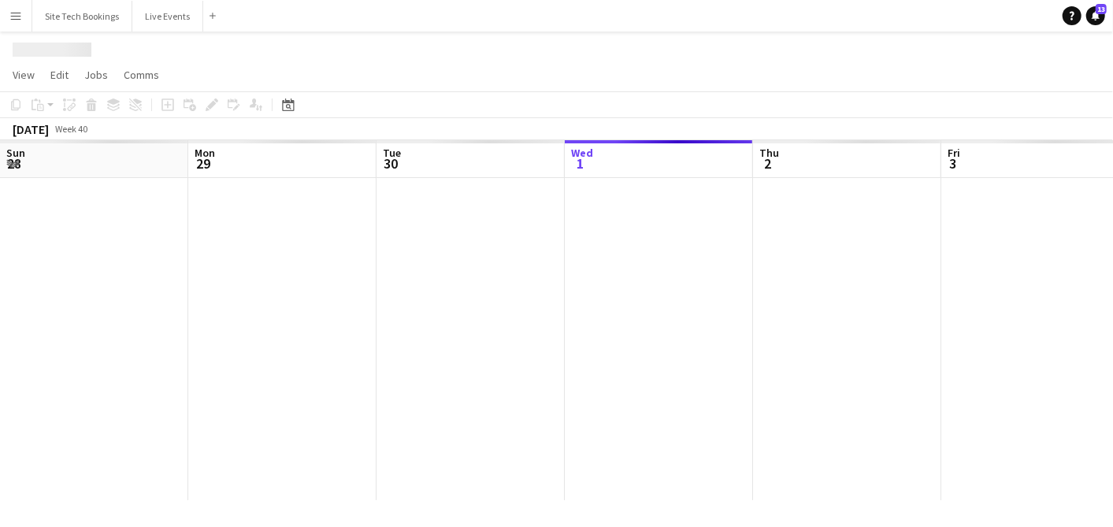  I want to click on span: 30, so click(391, 163).